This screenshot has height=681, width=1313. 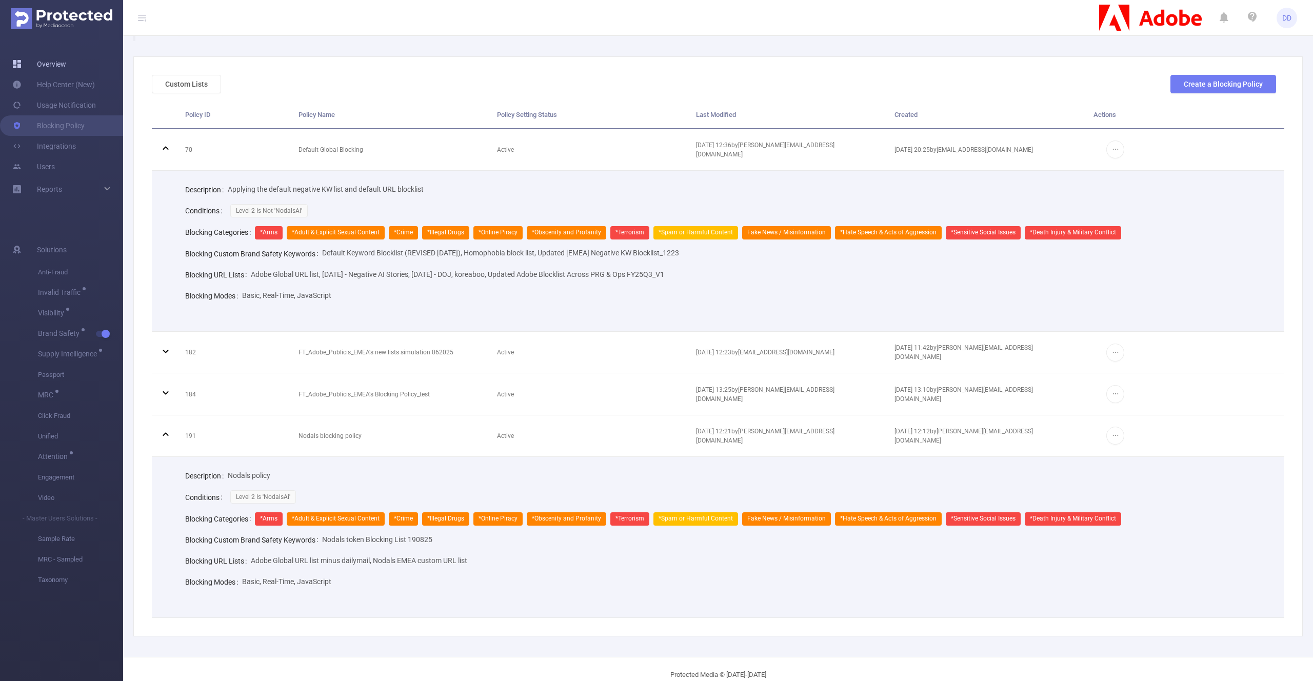 What do you see at coordinates (287, 582) in the screenshot?
I see `span: Basic, Real-Time, JavaScript` at bounding box center [287, 582].